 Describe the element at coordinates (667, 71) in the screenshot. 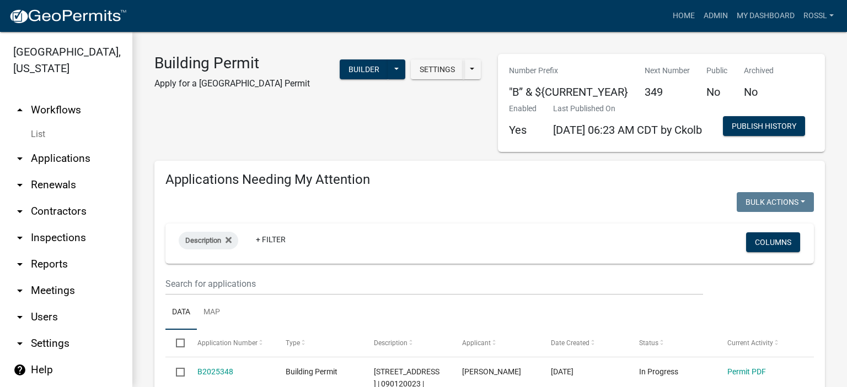

I see `p: Next Number` at that location.